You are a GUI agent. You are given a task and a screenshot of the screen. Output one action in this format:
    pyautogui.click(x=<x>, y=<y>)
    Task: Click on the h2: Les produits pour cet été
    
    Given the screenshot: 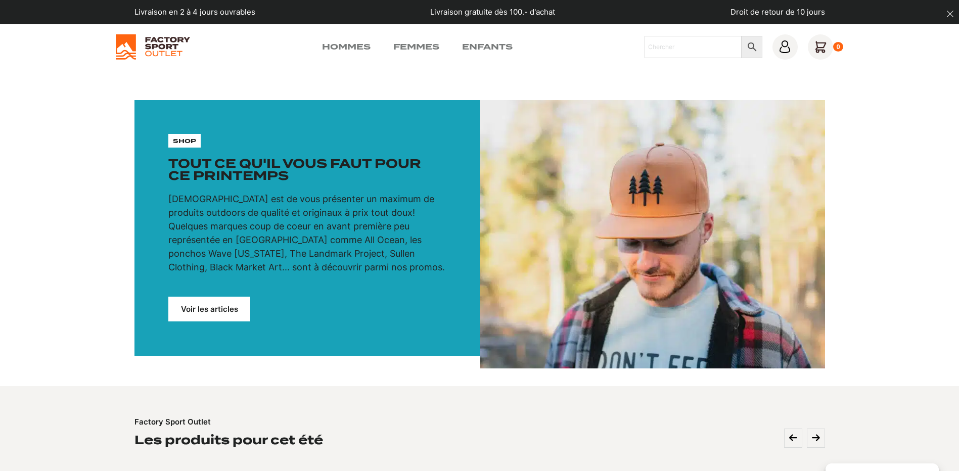 What is the action you would take?
    pyautogui.click(x=228, y=440)
    